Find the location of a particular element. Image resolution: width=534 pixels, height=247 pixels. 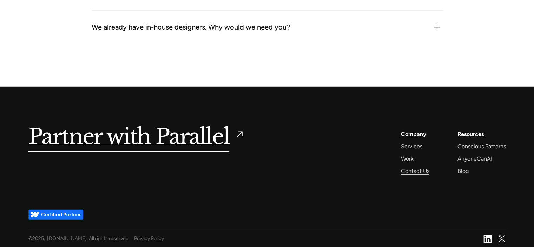

div: Contact Us is located at coordinates (415, 171).